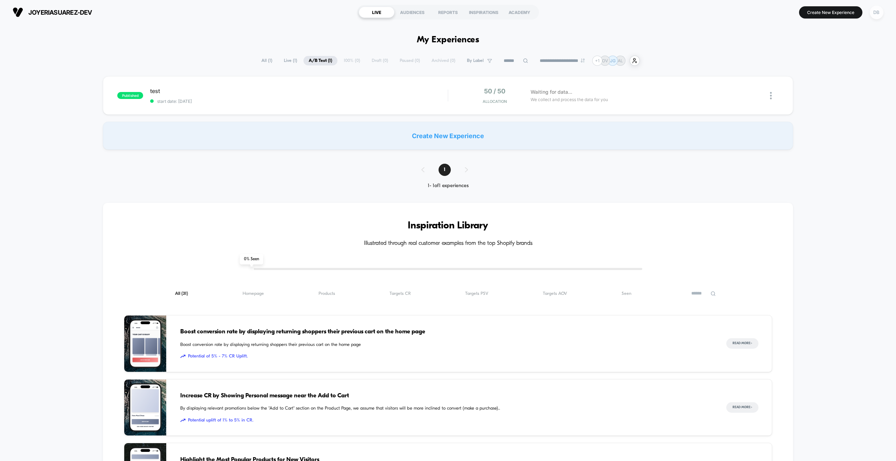  I want to click on div: INSPIRATIONS, so click(484, 12).